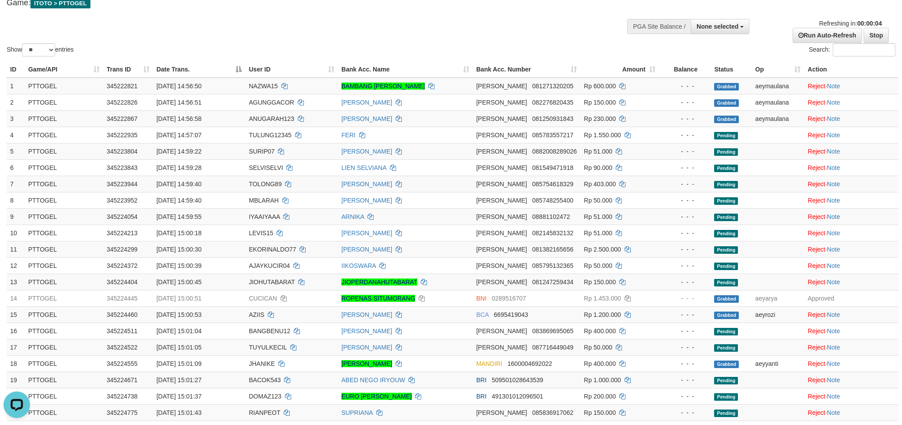 This screenshot has height=425, width=902. I want to click on span: 345223843, so click(122, 168).